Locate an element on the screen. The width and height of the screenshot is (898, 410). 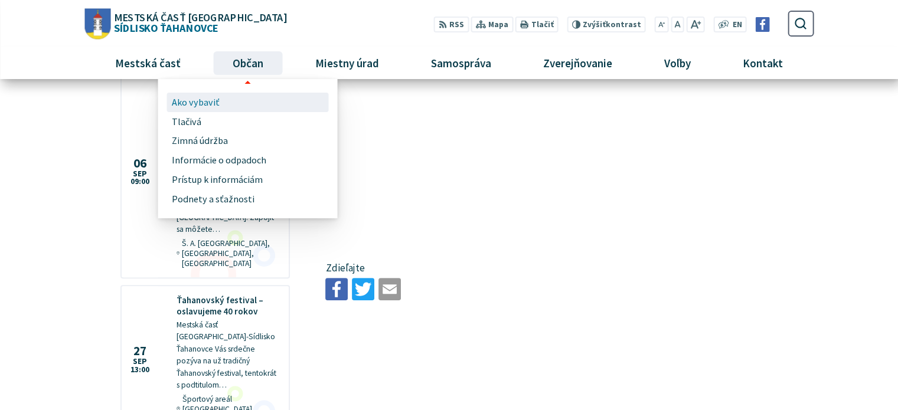
span: sep is located at coordinates (140, 174).